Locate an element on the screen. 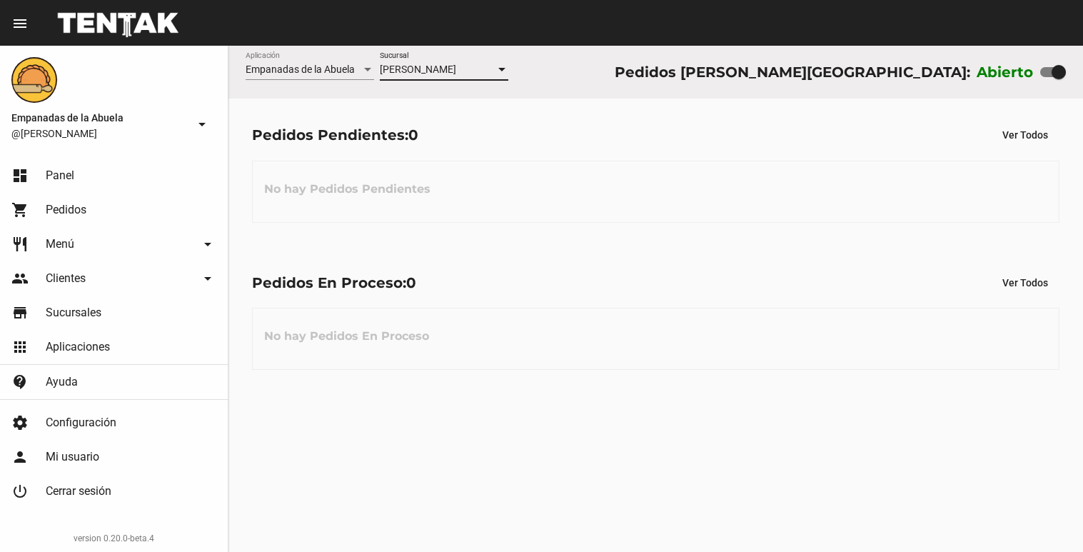 The width and height of the screenshot is (1083, 552). span: Sucursales is located at coordinates (74, 313).